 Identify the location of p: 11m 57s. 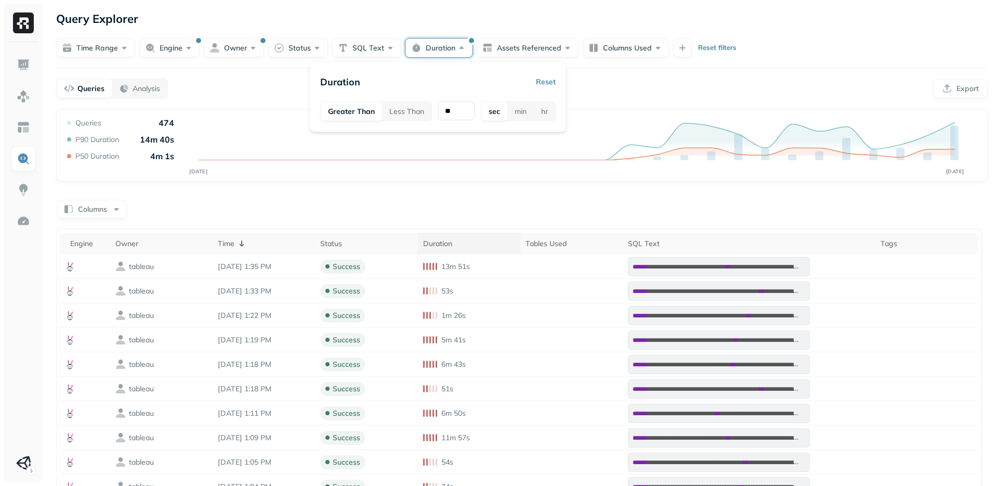
(455, 437).